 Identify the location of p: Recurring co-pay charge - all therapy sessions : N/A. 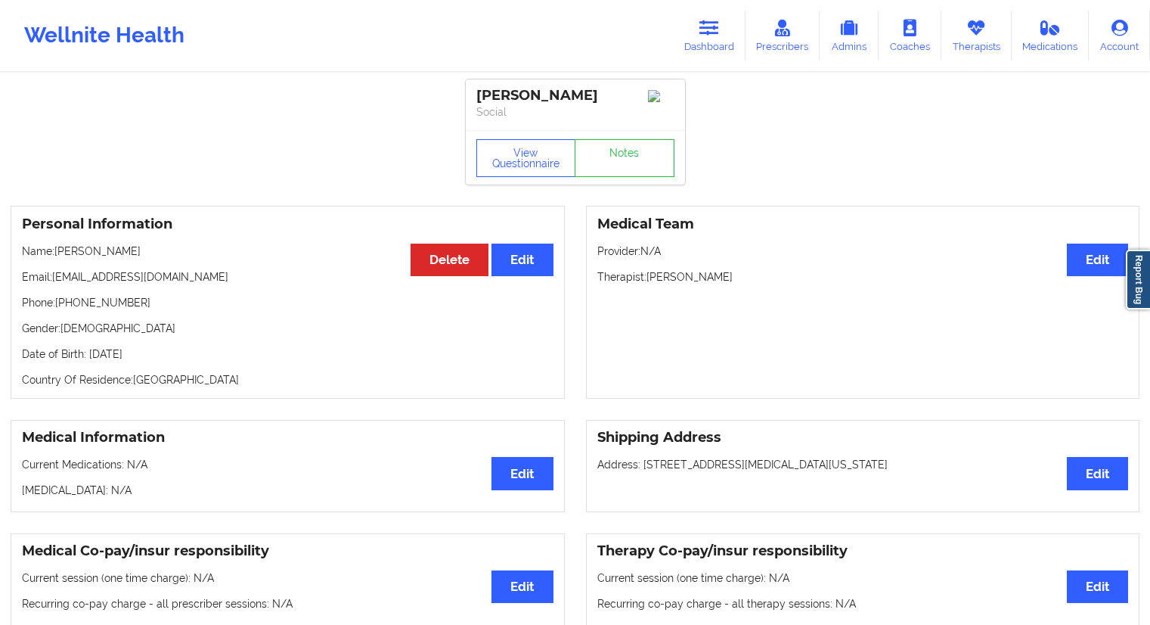
(863, 603).